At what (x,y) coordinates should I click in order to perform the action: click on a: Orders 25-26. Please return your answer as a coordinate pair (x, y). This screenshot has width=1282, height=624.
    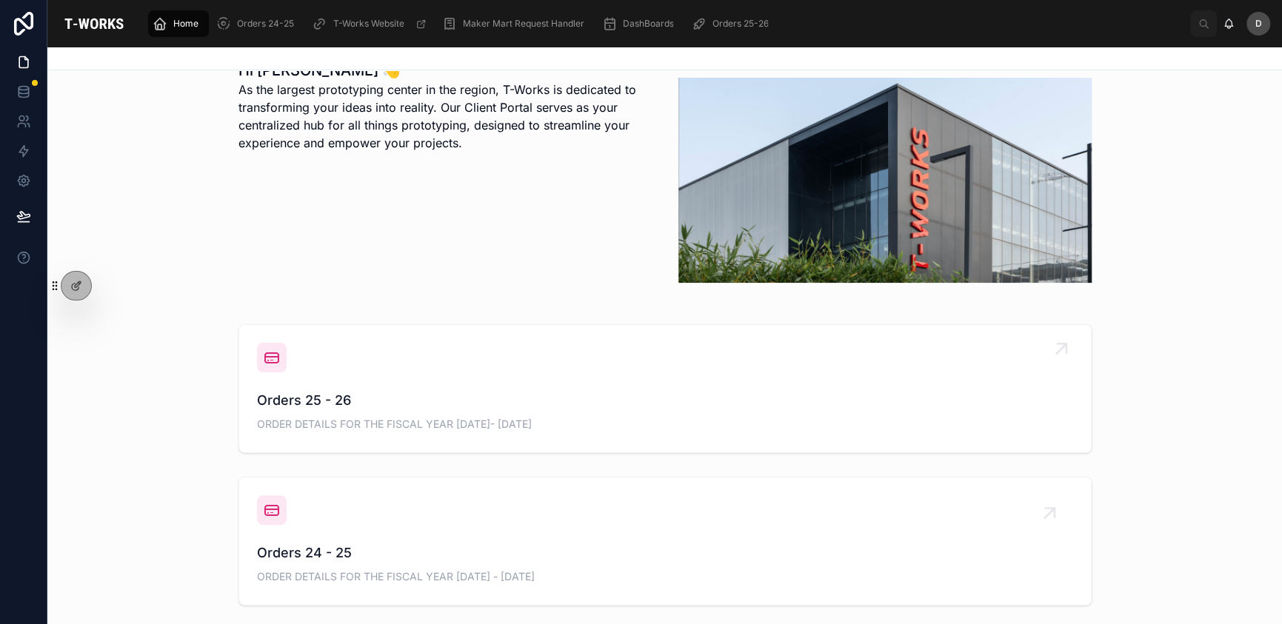
    Looking at the image, I should click on (732, 24).